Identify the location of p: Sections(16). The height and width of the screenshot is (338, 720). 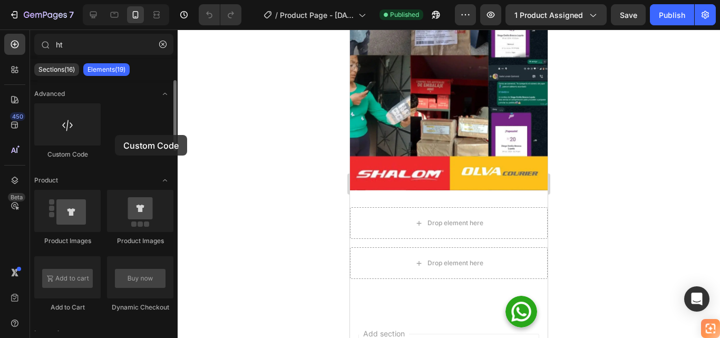
(56, 70).